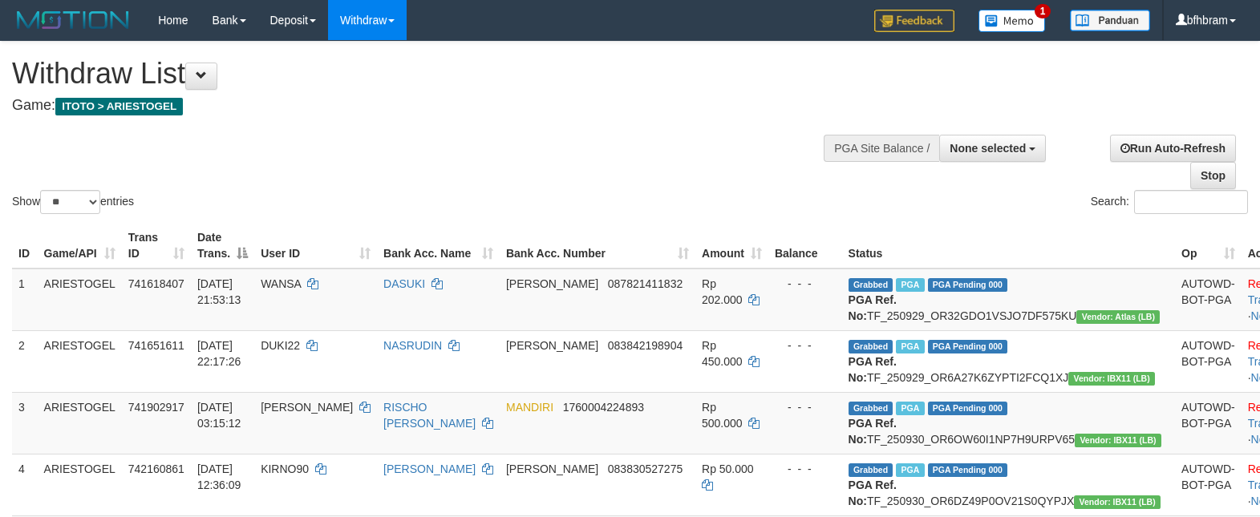 The height and width of the screenshot is (517, 1260). What do you see at coordinates (281, 284) in the screenshot?
I see `span: WANSA` at bounding box center [281, 284].